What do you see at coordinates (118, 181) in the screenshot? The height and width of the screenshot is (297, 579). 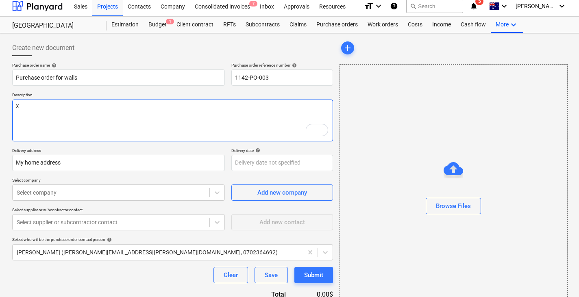 I see `p: Select company` at bounding box center [118, 181].